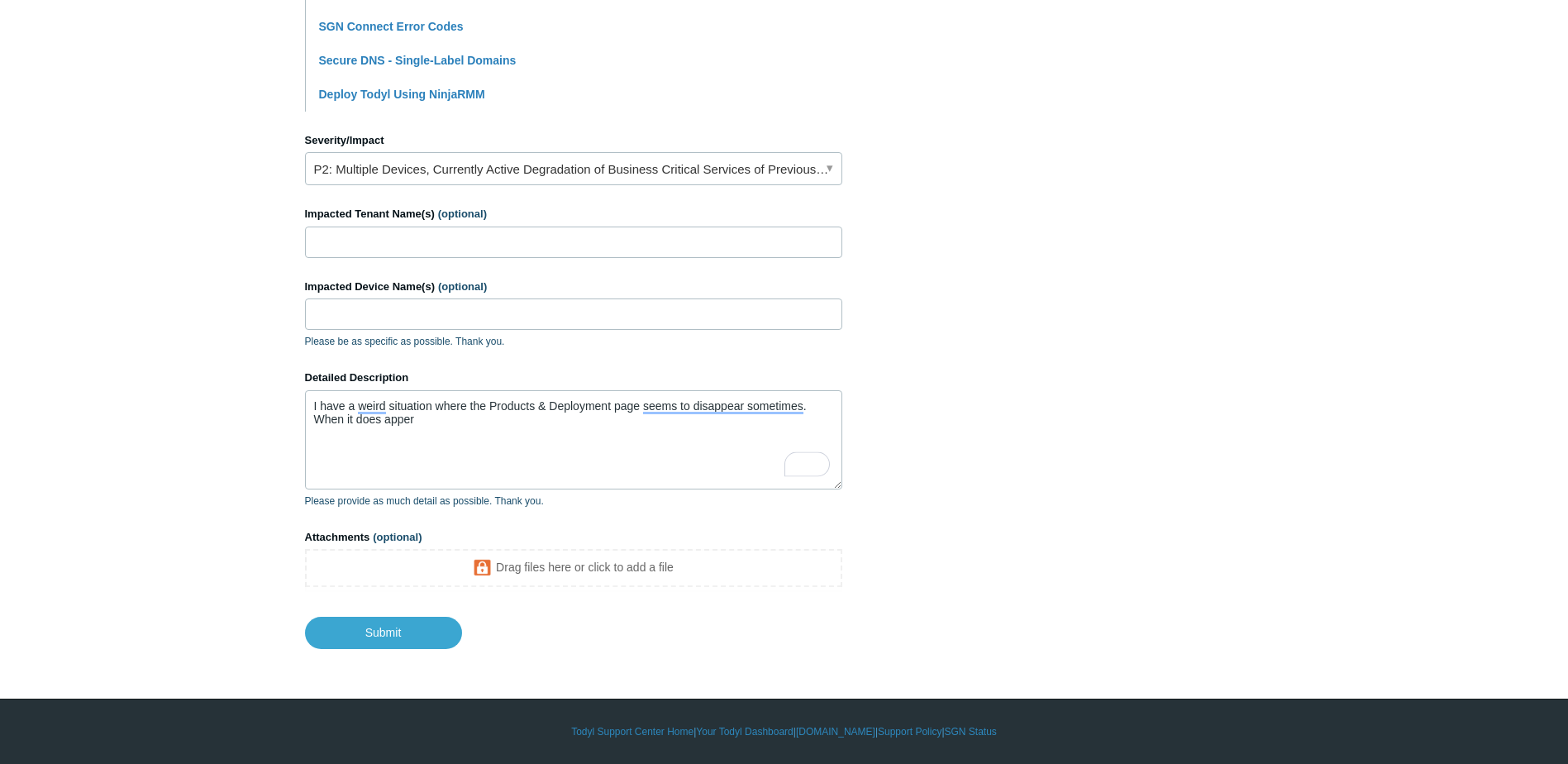 This screenshot has width=1568, height=764. Describe the element at coordinates (574, 169) in the screenshot. I see `a: P2: Multiple Devices, Currently Active Degradation of Business Critical Services of Previously Wo...` at that location.